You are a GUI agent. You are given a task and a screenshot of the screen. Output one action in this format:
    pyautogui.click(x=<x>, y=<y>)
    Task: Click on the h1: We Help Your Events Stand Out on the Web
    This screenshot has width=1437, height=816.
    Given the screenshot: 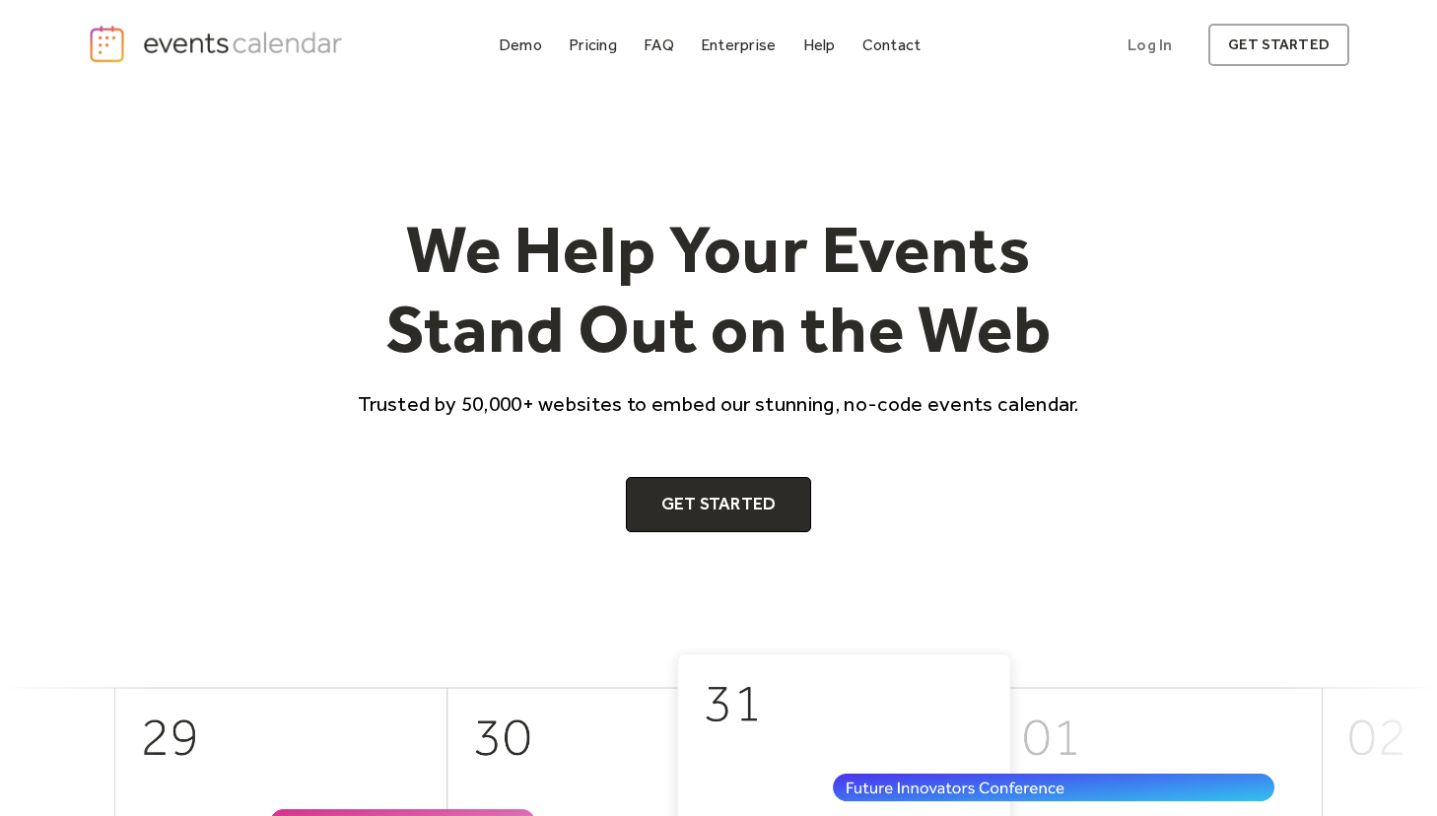 What is the action you would take?
    pyautogui.click(x=719, y=289)
    